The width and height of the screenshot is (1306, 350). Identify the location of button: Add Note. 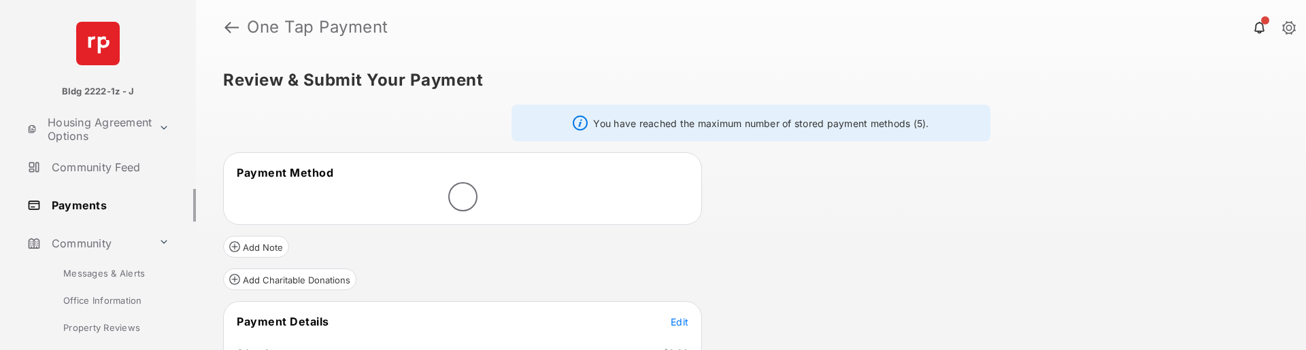
(256, 247).